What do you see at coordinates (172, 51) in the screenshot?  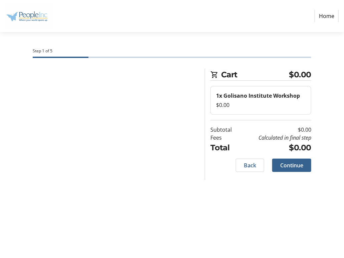 I see `div: Step 1 of 5` at bounding box center [172, 51].